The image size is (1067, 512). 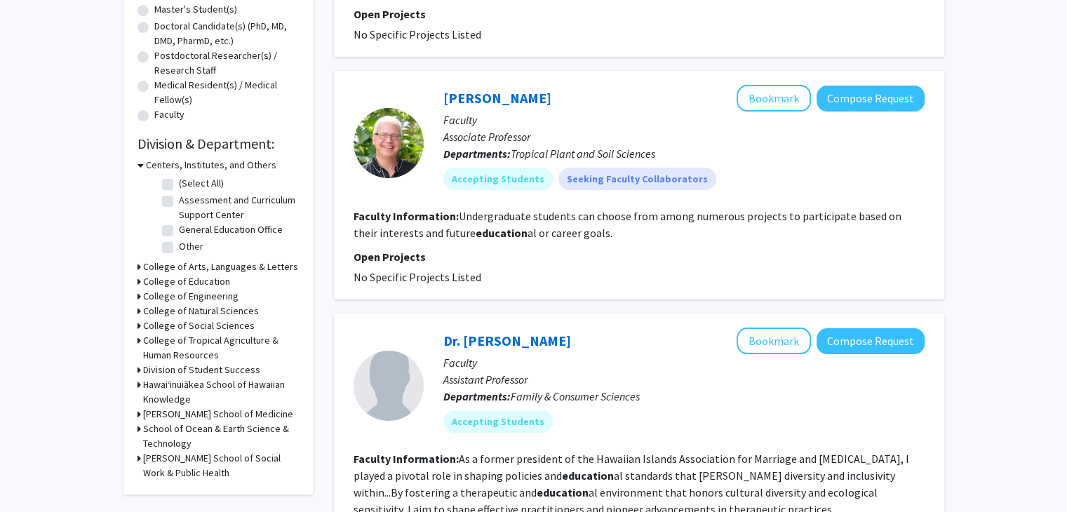 I want to click on label: (Select All), so click(x=201, y=183).